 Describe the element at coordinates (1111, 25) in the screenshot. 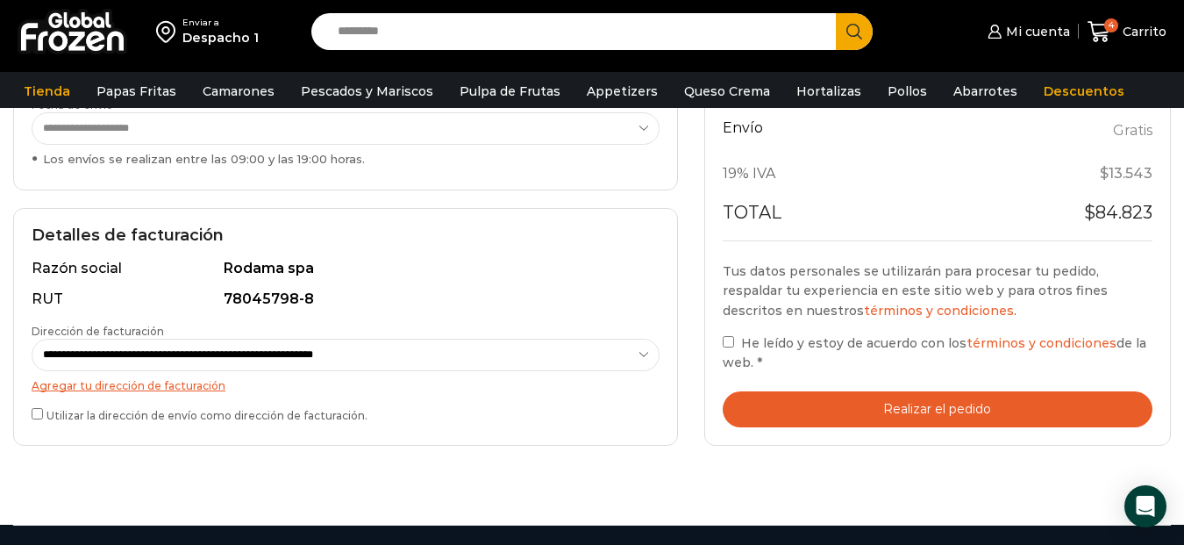

I see `span: 4` at that location.